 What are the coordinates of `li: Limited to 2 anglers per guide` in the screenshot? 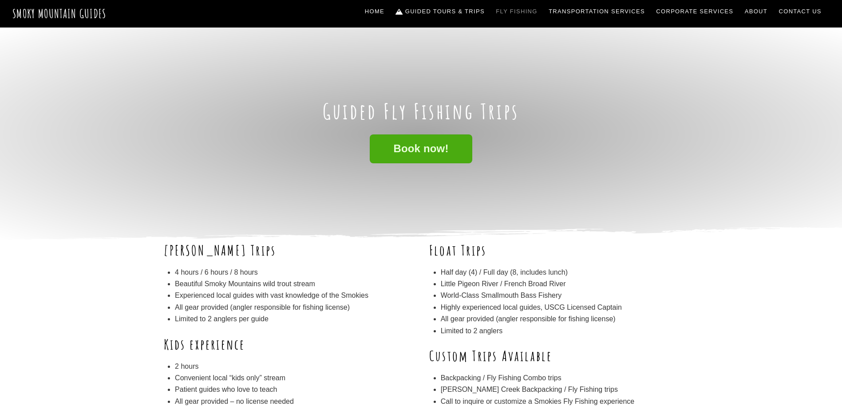 It's located at (294, 319).